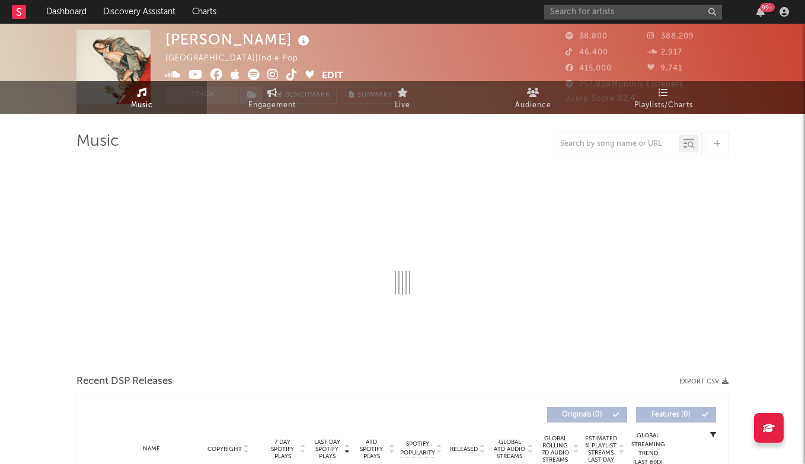  Describe the element at coordinates (616, 144) in the screenshot. I see `input: Search by song name or URL` at that location.